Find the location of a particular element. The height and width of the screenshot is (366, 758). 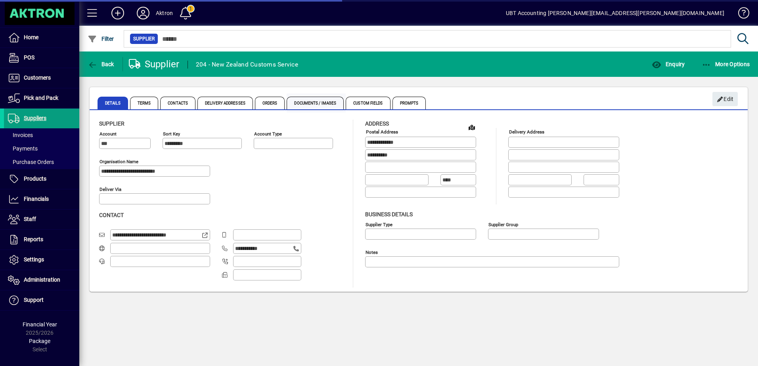

span: Products is located at coordinates (35, 179).